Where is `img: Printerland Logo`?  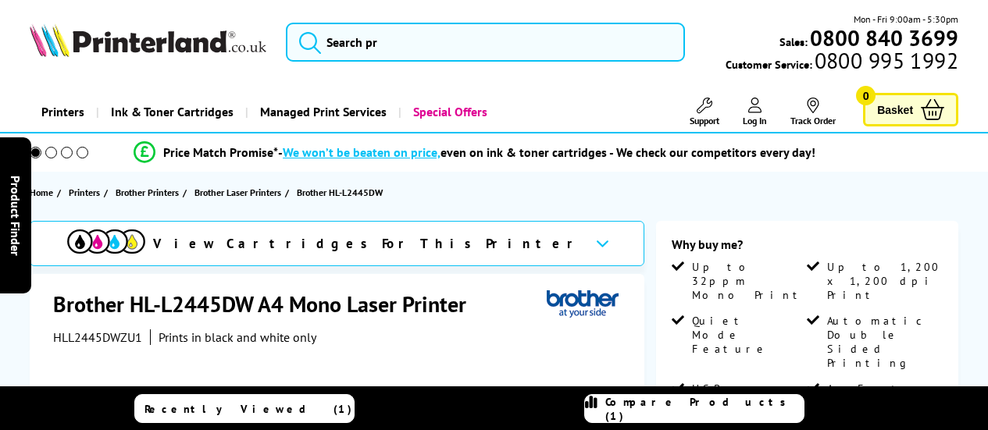 img: Printerland Logo is located at coordinates (148, 40).